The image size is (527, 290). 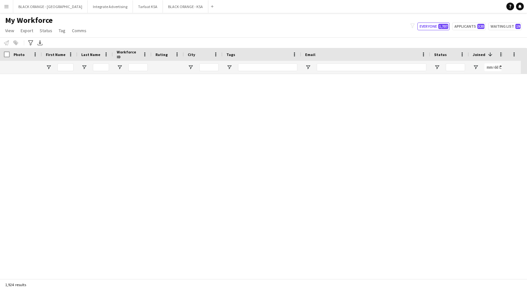 I want to click on app-action-btn: Advanced filters, so click(x=31, y=43).